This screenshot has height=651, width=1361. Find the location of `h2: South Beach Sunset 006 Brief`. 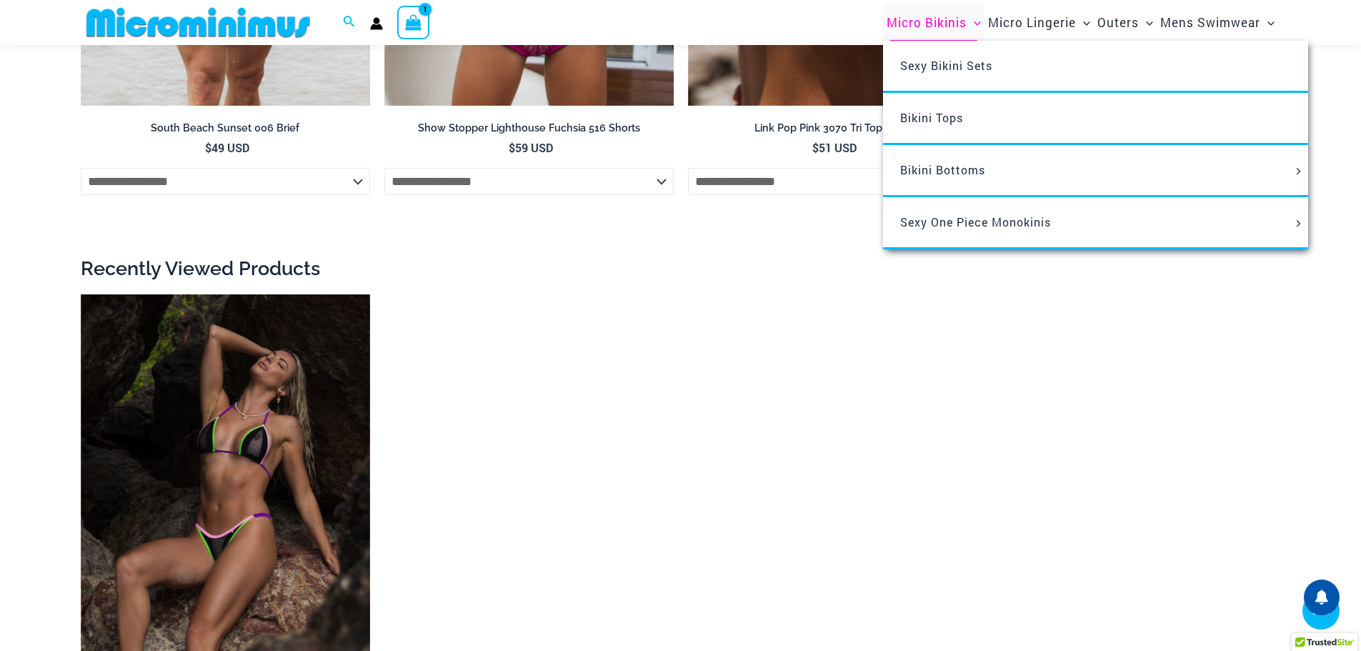

h2: South Beach Sunset 006 Brief is located at coordinates (225, 128).